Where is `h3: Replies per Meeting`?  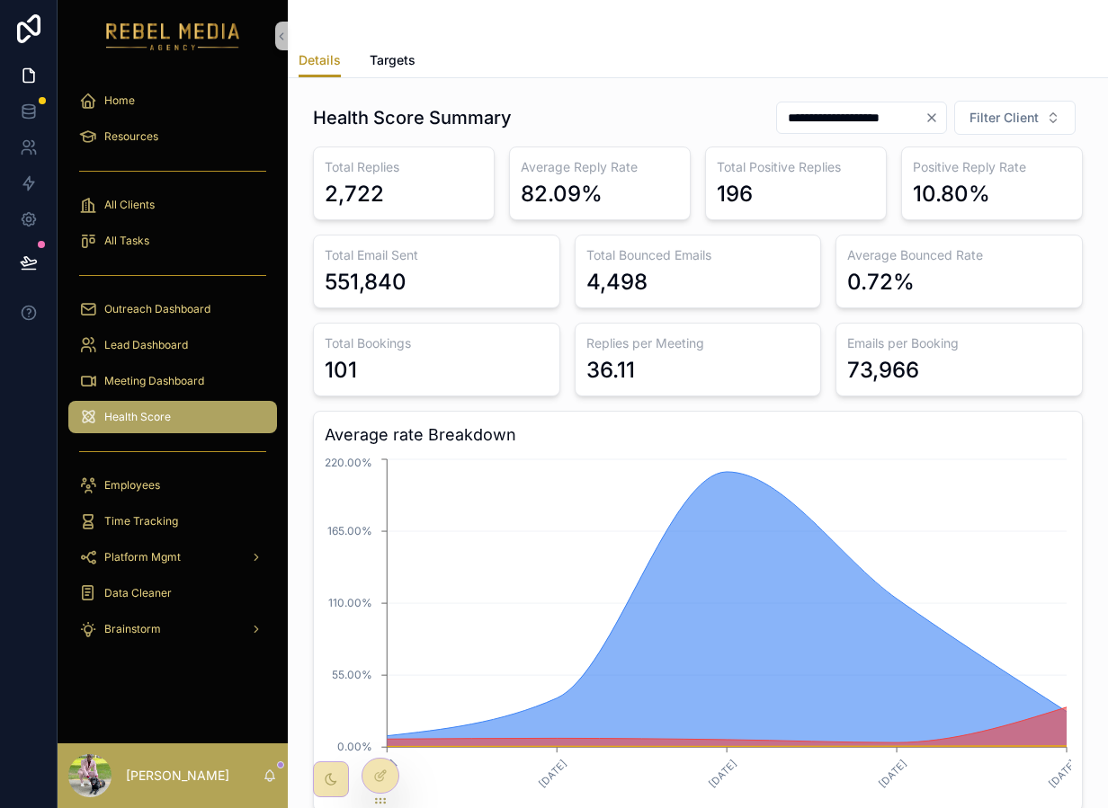
h3: Replies per Meeting is located at coordinates (698, 343).